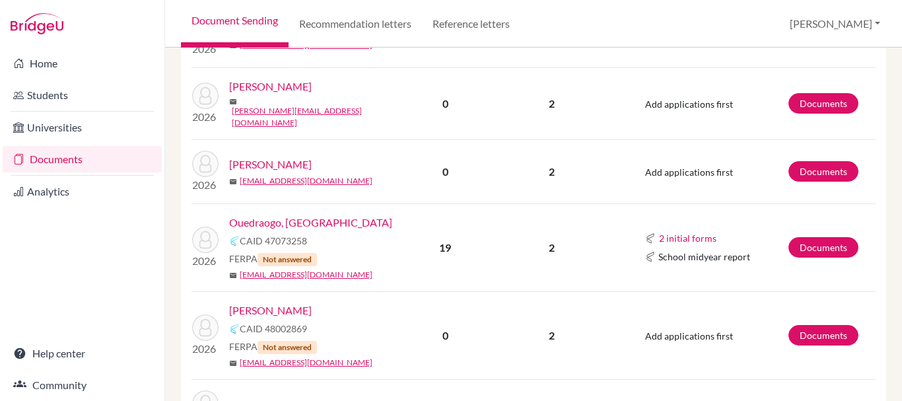  What do you see at coordinates (82, 353) in the screenshot?
I see `a: Help center` at bounding box center [82, 353].